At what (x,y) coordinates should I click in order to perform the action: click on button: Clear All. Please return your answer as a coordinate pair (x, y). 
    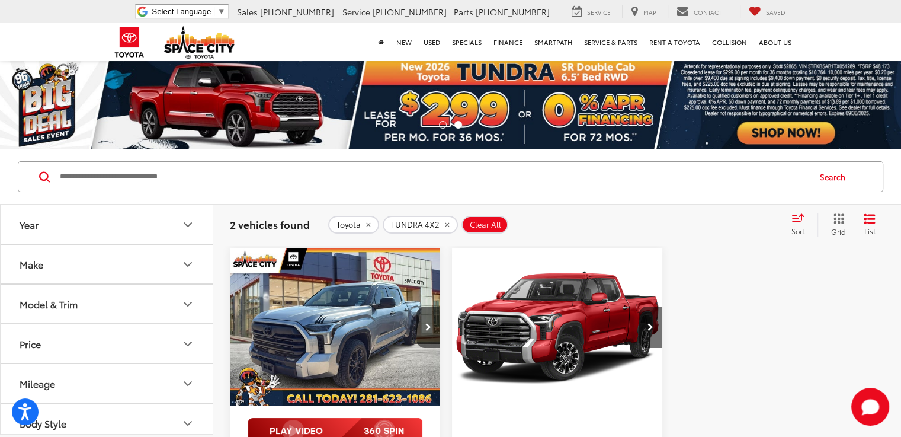
    Looking at the image, I should click on (485, 225).